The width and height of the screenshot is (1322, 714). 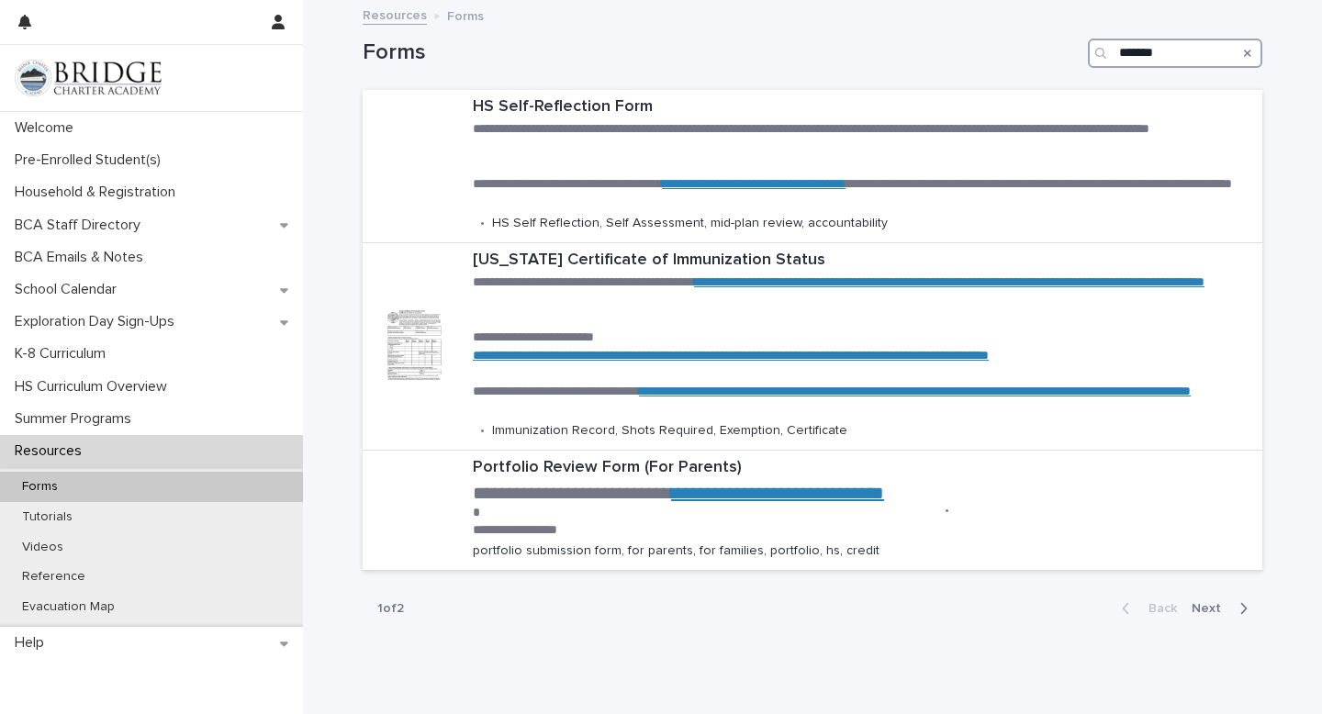 I want to click on p: HS Self Reflection, Self Assessment, mid-plan review, accountability, so click(x=690, y=223).